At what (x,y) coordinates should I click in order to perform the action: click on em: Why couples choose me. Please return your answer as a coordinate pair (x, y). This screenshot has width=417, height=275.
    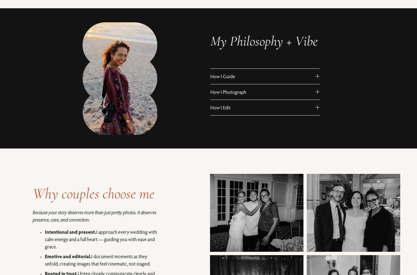
    Looking at the image, I should click on (93, 194).